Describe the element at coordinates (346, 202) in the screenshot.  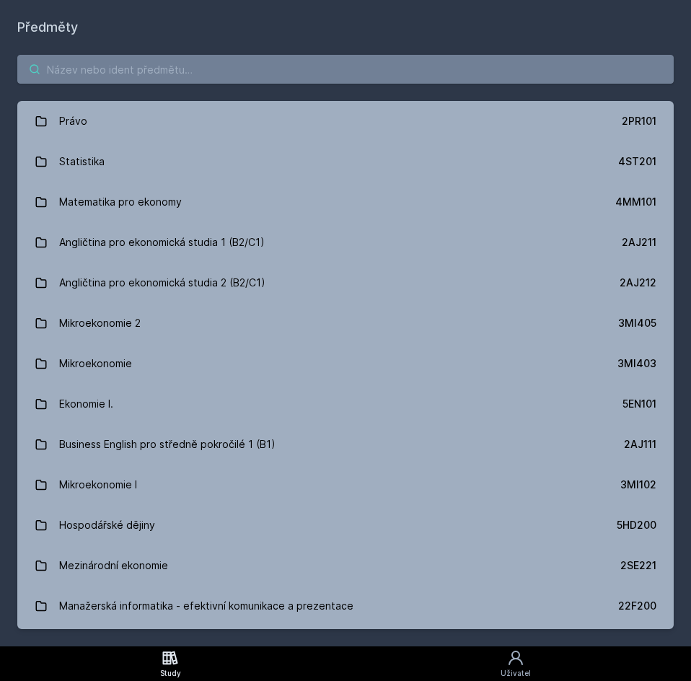
I see `a: Matematika pro ekonomy 4MM101` at that location.